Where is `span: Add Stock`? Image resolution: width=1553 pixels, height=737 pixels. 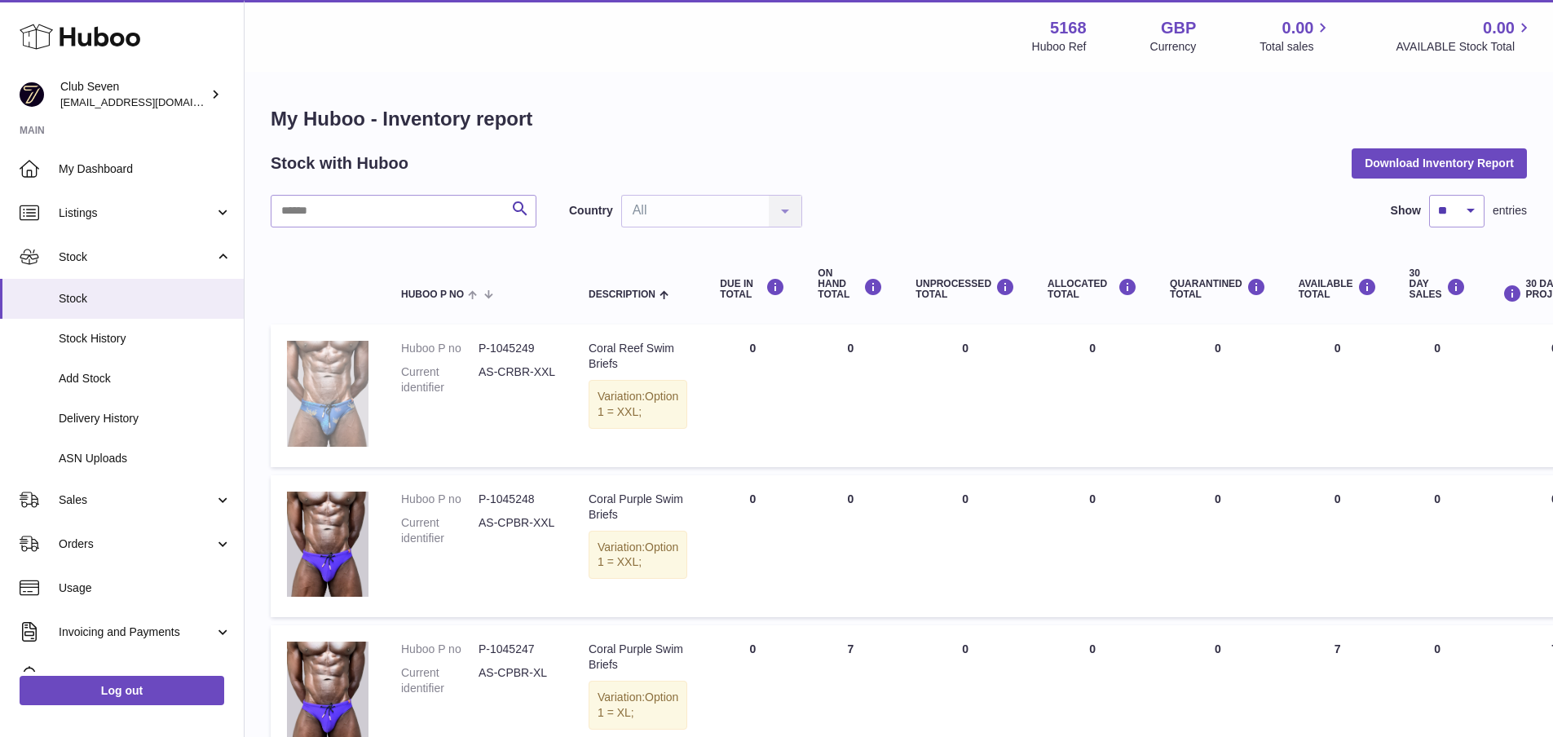 span: Add Stock is located at coordinates (145, 378).